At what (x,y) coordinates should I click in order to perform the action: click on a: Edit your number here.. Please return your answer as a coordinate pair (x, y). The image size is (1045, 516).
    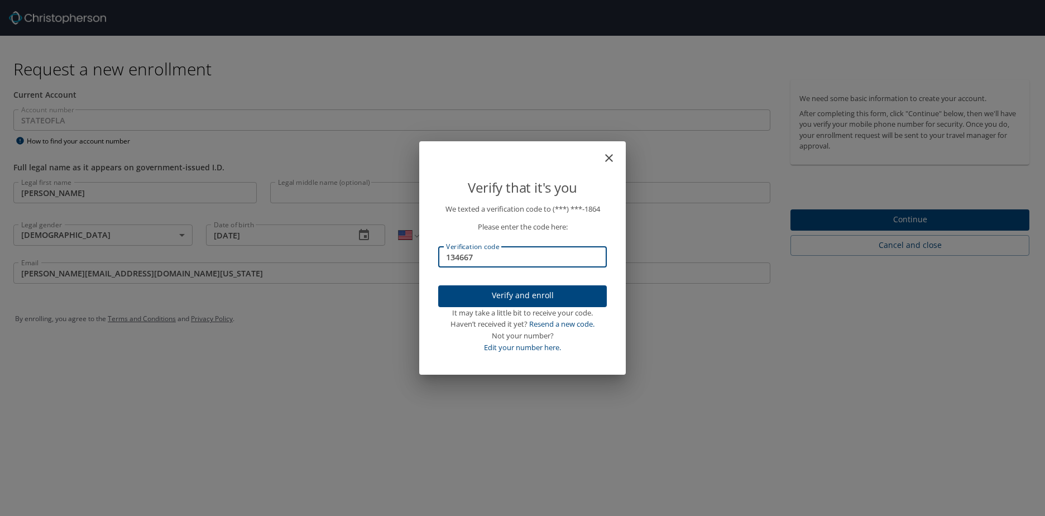
    Looking at the image, I should click on (522, 347).